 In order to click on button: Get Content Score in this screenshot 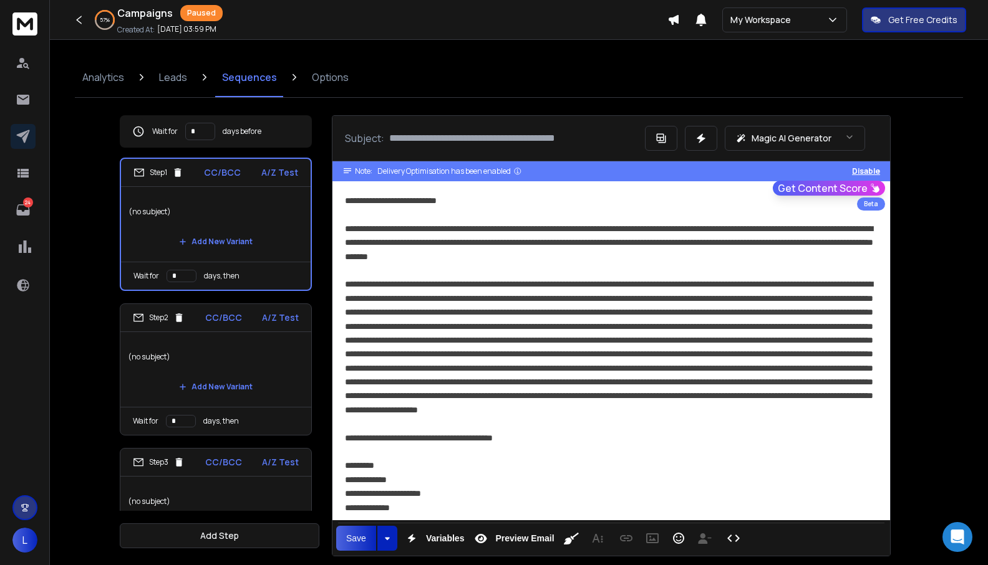, I will do `click(829, 188)`.